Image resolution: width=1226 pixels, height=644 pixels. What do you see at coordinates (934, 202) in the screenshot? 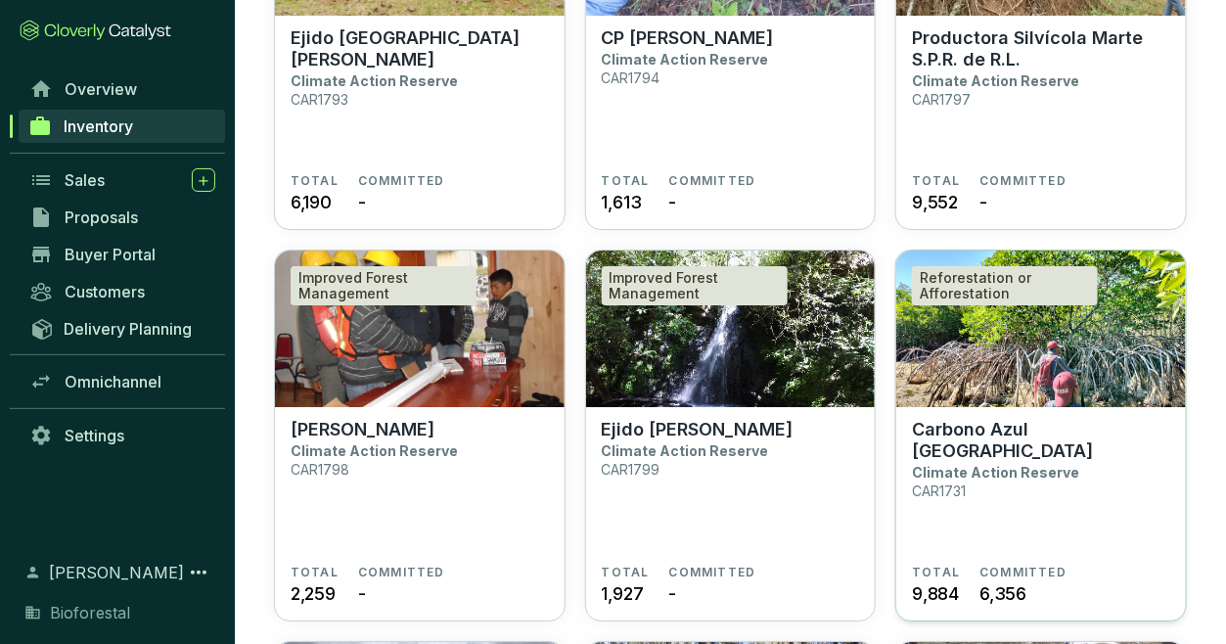
I see `span: 9,552` at bounding box center [934, 202].